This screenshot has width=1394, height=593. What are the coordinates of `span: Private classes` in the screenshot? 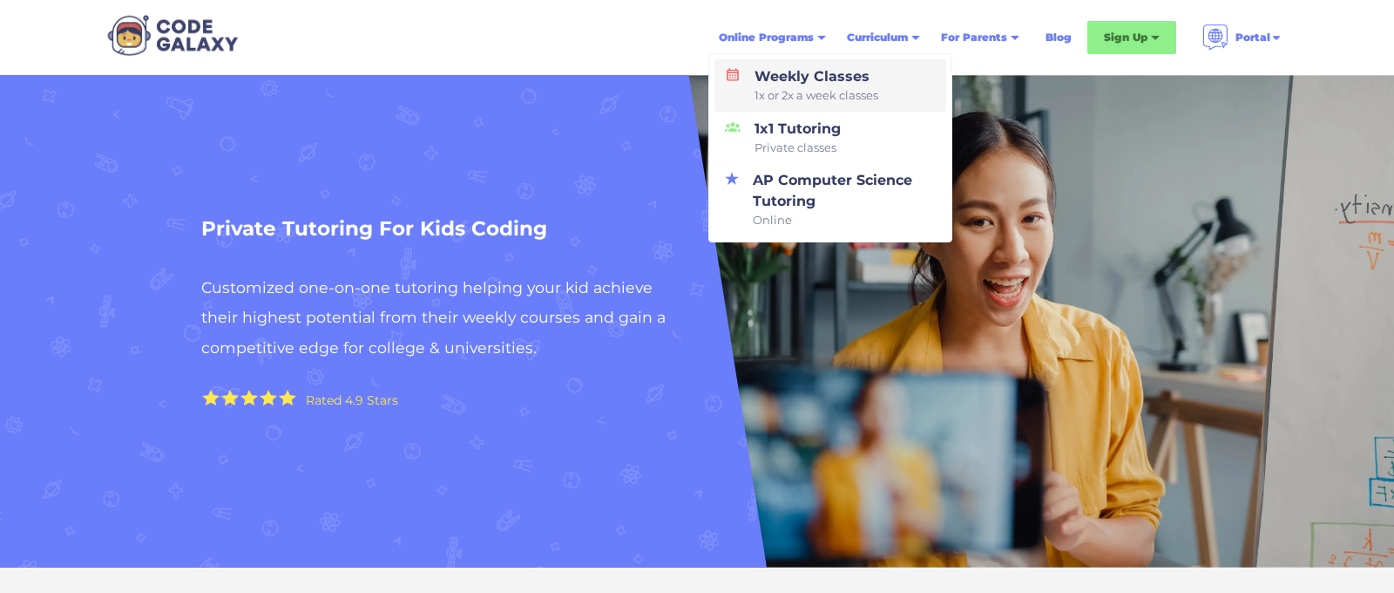 It's located at (797, 148).